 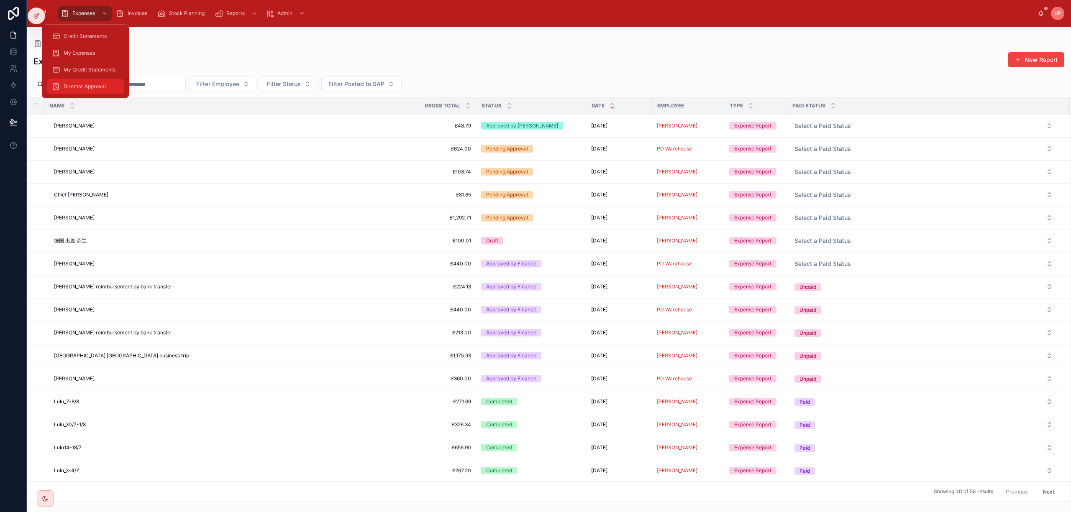 What do you see at coordinates (963, 492) in the screenshot?
I see `span: Showing 30 of 56 results` at bounding box center [963, 492].